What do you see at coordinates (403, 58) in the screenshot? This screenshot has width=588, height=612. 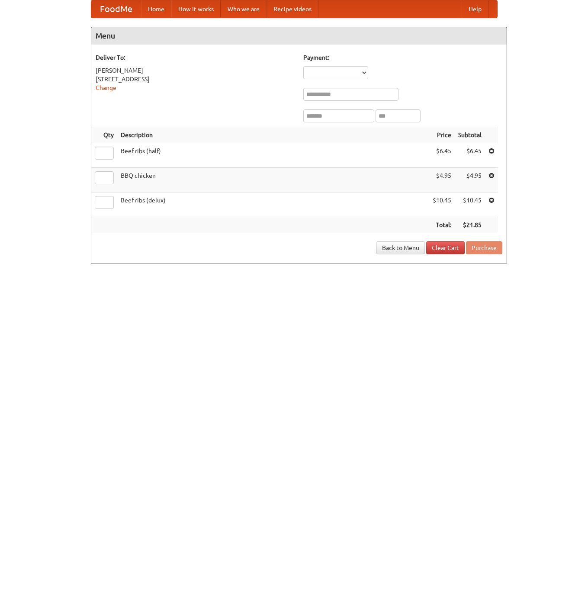 I see `h5: Payment:` at bounding box center [403, 58].